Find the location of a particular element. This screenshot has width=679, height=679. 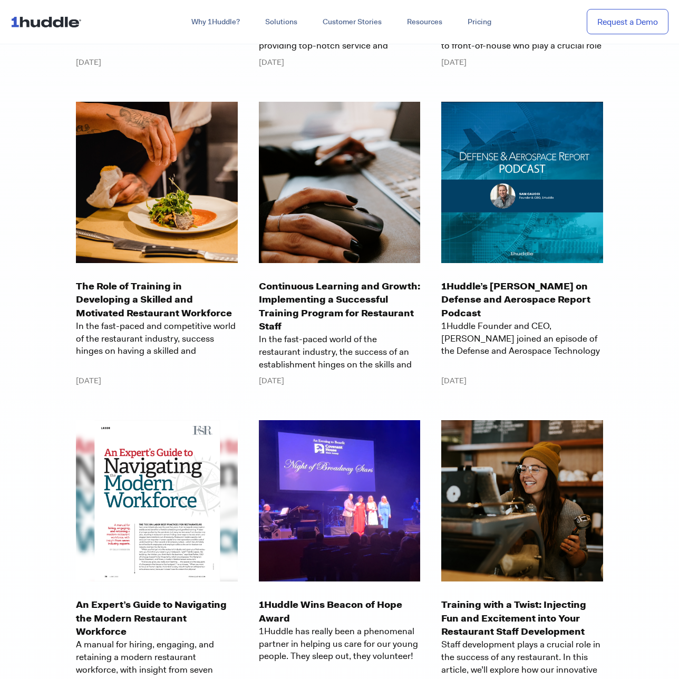

a: Why 1Huddle? is located at coordinates (216, 22).